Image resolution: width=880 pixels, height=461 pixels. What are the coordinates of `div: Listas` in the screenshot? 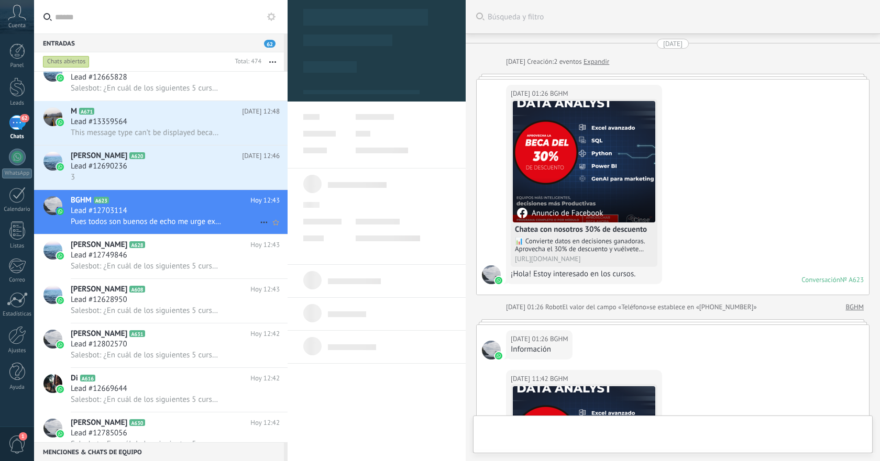 It's located at (17, 246).